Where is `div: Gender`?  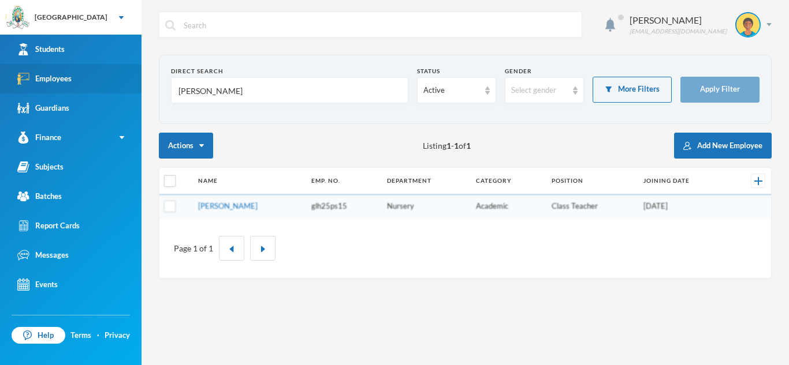
div: Gender is located at coordinates (544, 71).